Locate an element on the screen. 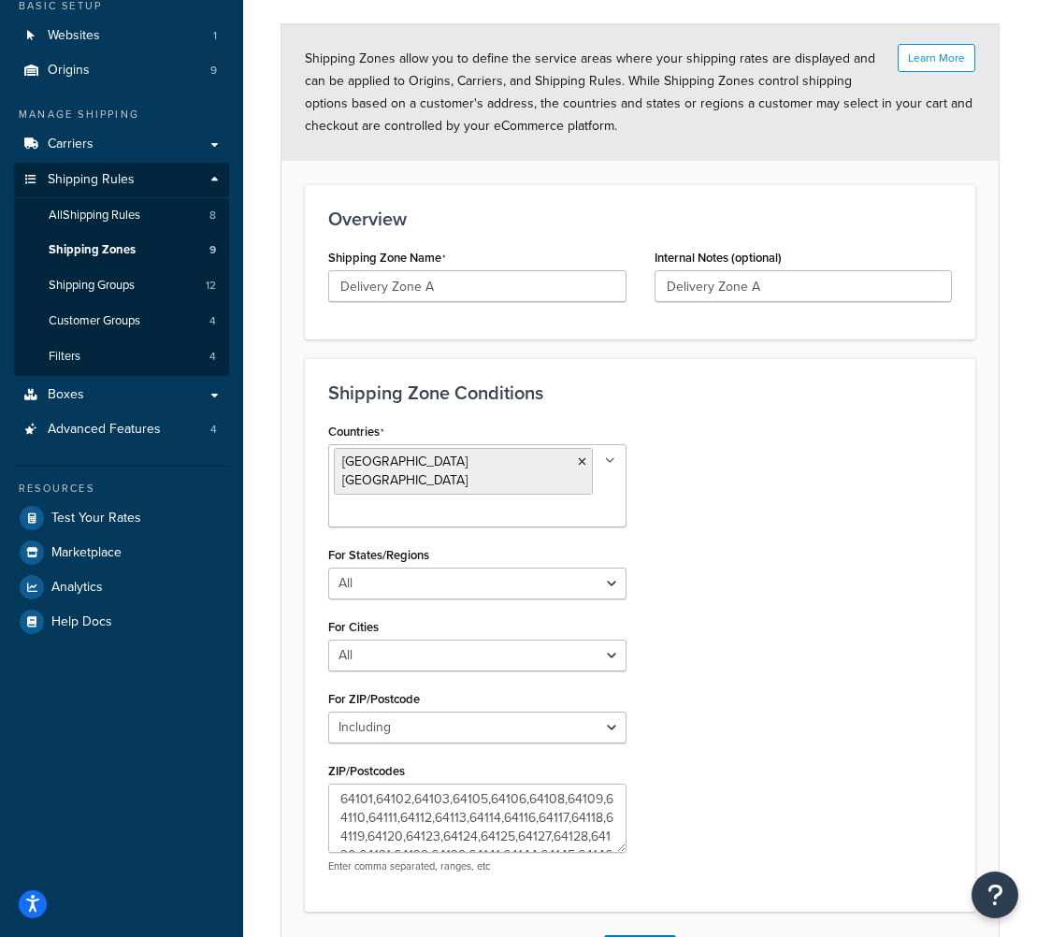 This screenshot has width=1037, height=937. span: Customer Groups is located at coordinates (94, 321).